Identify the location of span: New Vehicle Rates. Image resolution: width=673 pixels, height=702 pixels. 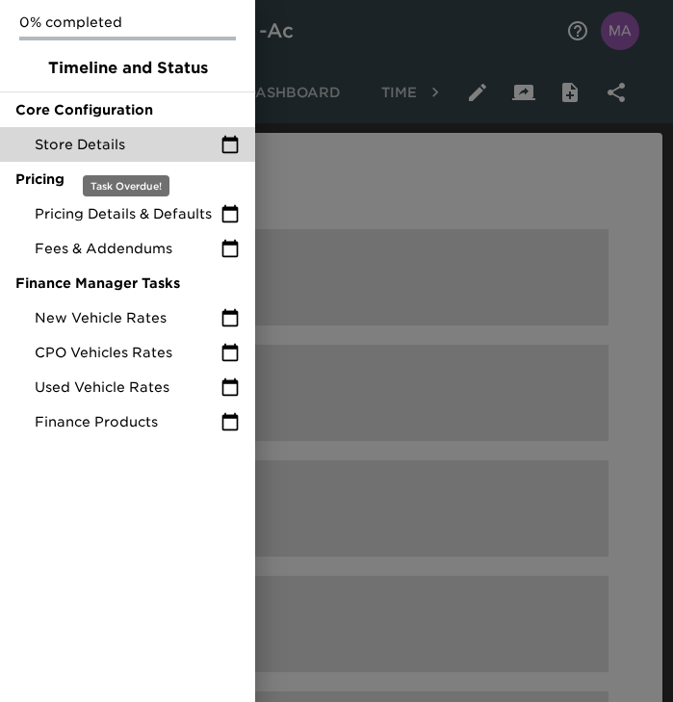
(127, 318).